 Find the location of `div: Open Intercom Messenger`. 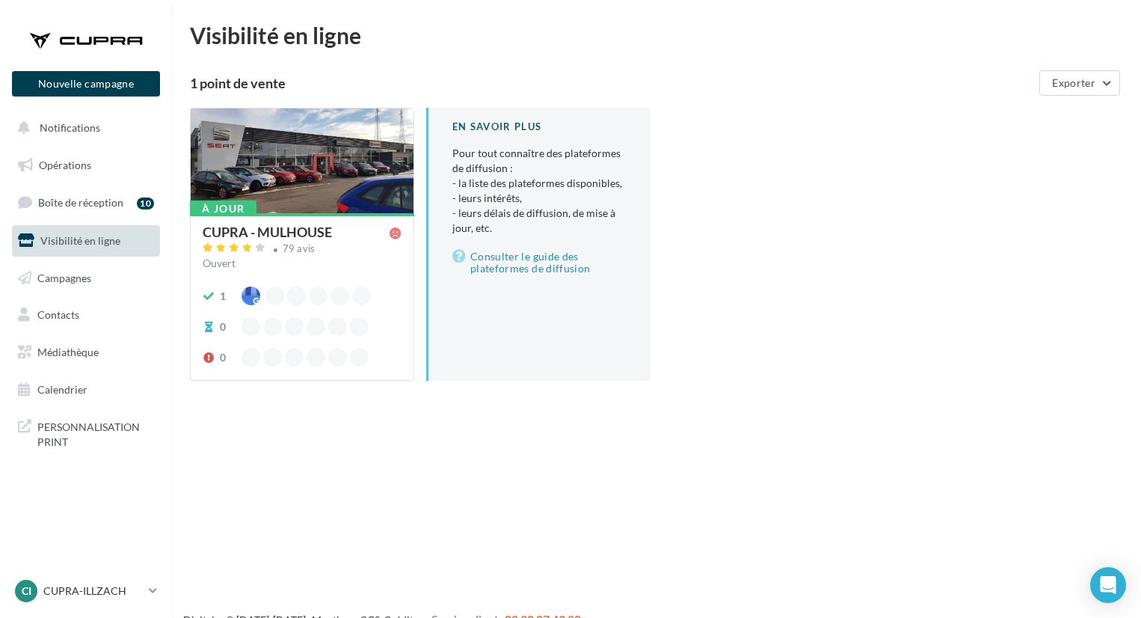

div: Open Intercom Messenger is located at coordinates (1108, 585).